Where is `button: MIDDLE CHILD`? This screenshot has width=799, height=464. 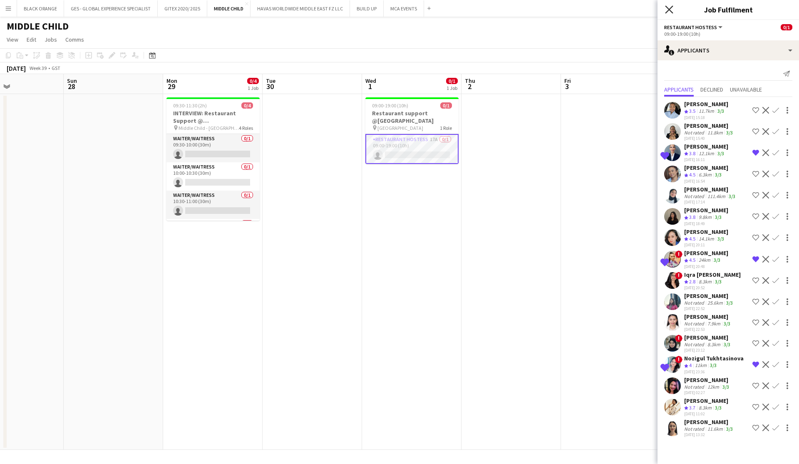
button: MIDDLE CHILD is located at coordinates (229, 8).